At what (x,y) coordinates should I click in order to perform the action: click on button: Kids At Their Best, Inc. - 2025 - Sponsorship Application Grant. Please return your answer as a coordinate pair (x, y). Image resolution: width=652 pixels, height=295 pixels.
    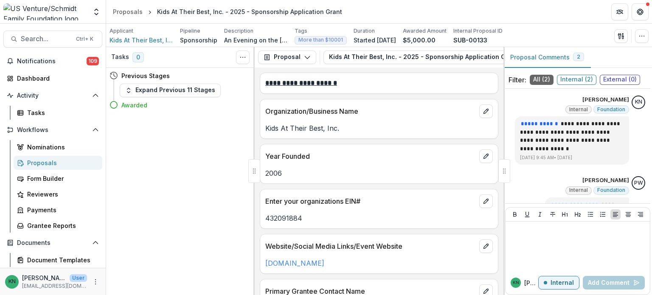
    Looking at the image, I should click on (434, 57).